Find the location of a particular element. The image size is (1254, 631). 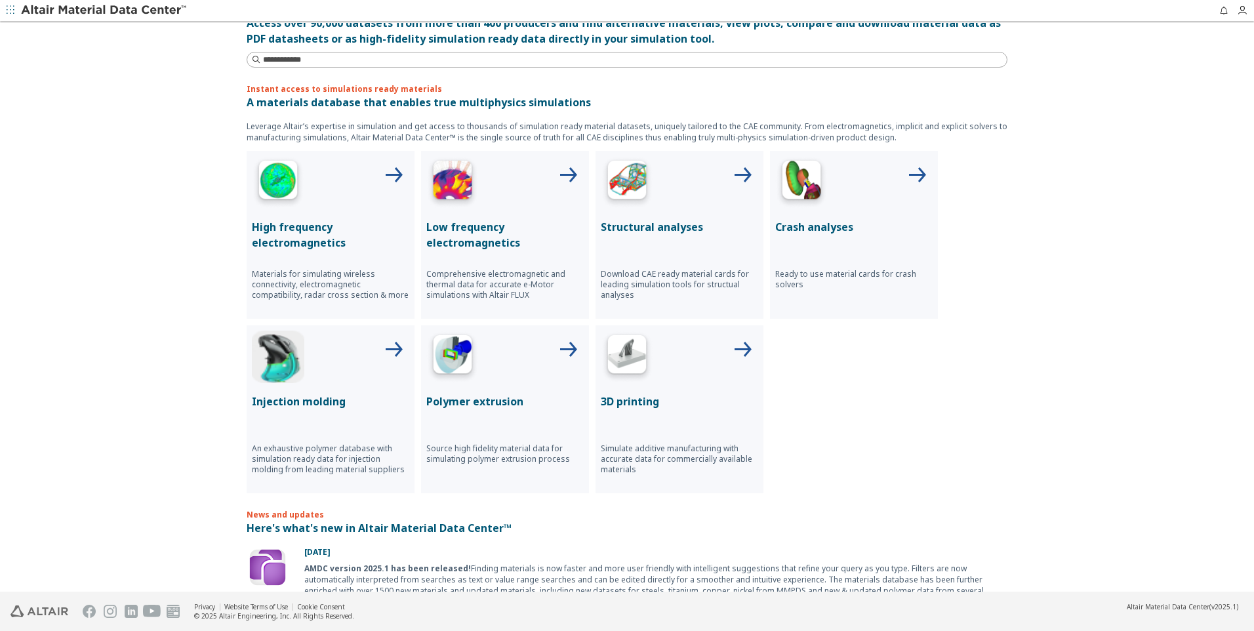

div: (v2025.1) is located at coordinates (1183, 607).